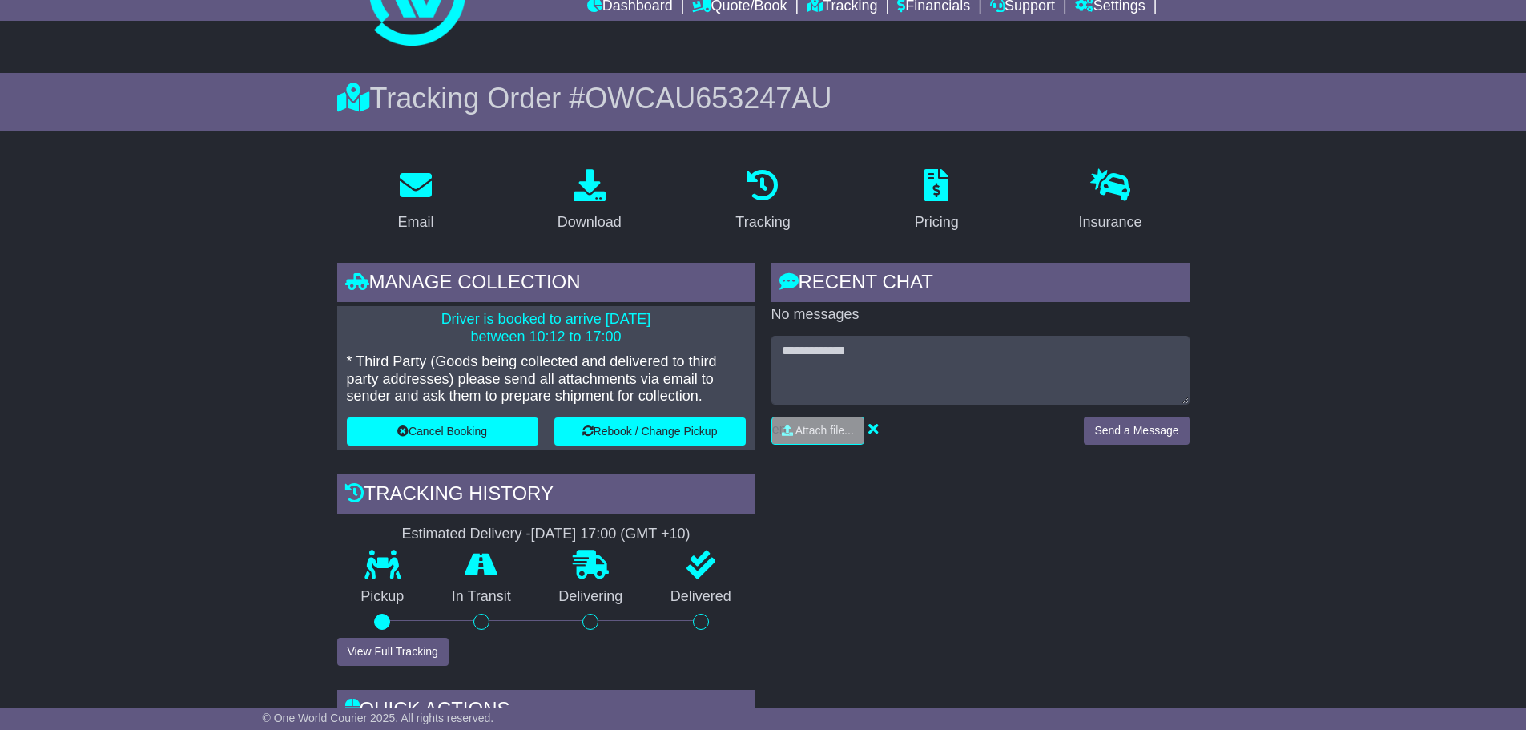  I want to click on p: * Third Party (Goods being collected and delivered to third party addresses) please send all atta..., so click(546, 379).